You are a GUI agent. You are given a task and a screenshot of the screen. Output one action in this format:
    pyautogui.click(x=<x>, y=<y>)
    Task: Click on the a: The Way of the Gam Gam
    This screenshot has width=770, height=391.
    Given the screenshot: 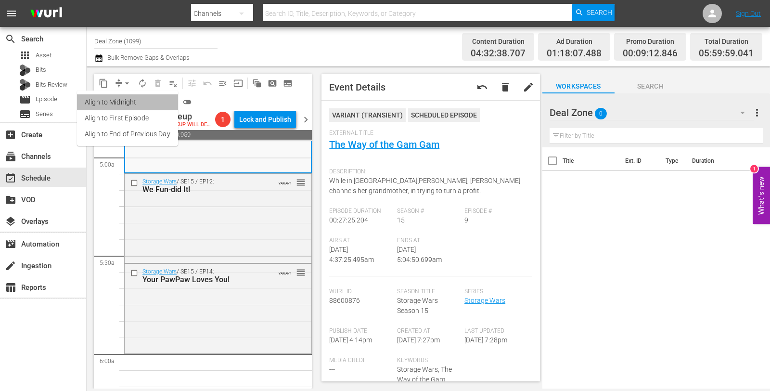 What is the action you would take?
    pyautogui.click(x=384, y=144)
    